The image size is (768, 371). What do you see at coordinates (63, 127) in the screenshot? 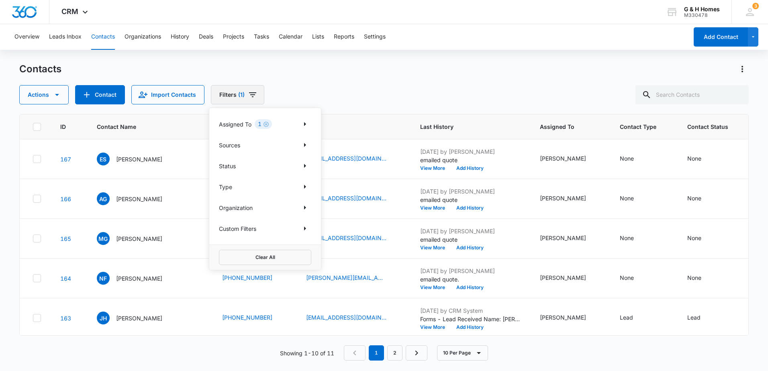
I see `span: ID` at bounding box center [63, 127].